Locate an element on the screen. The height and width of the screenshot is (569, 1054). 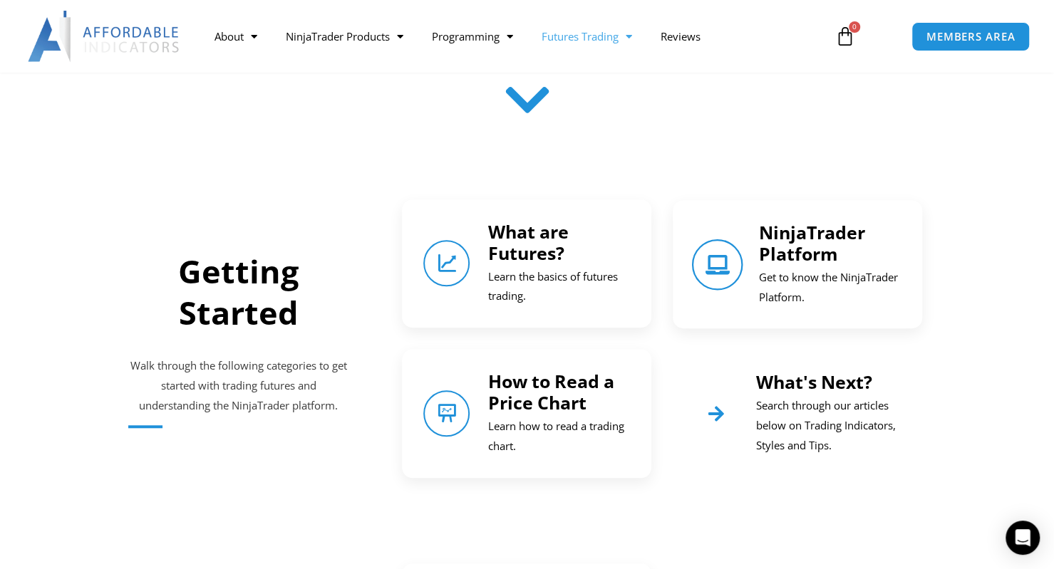
p: Search through our articles below on Trading Indicators, Styles and Tips. is located at coordinates (828, 426).